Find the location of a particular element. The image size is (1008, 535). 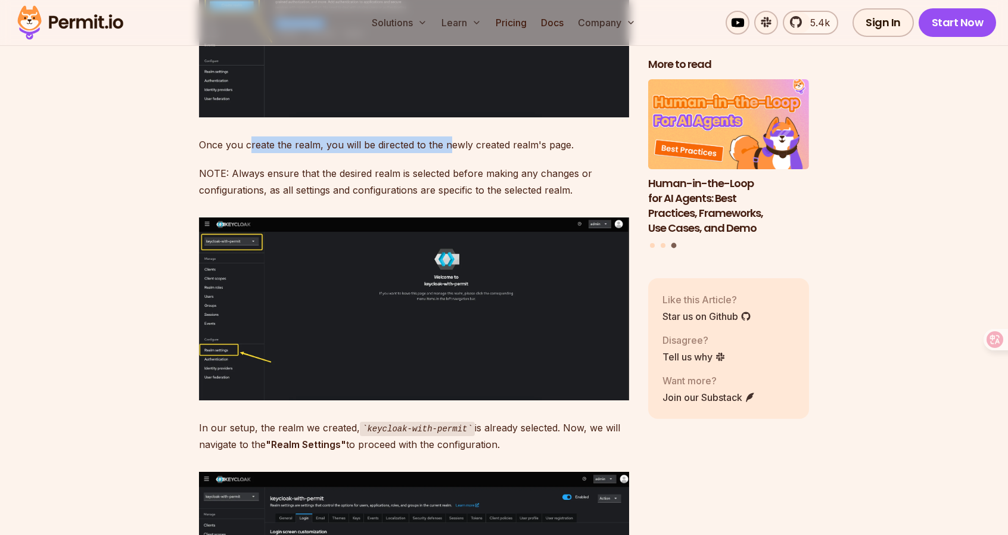

h2: More to read is located at coordinates (729, 64).